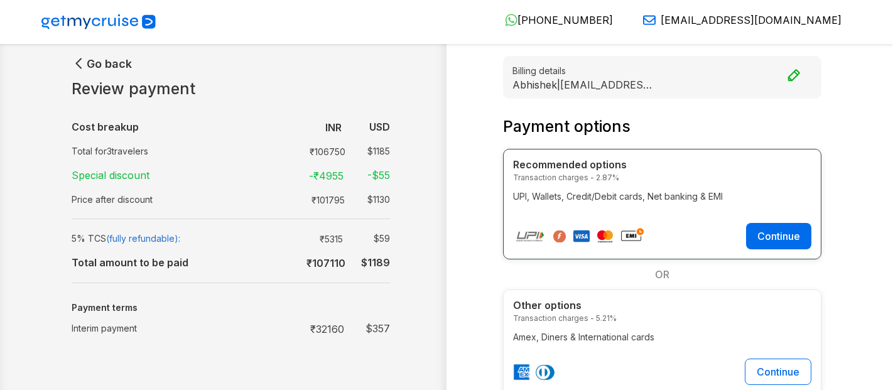  What do you see at coordinates (175, 199) in the screenshot?
I see `td: Price after discount` at bounding box center [175, 199].